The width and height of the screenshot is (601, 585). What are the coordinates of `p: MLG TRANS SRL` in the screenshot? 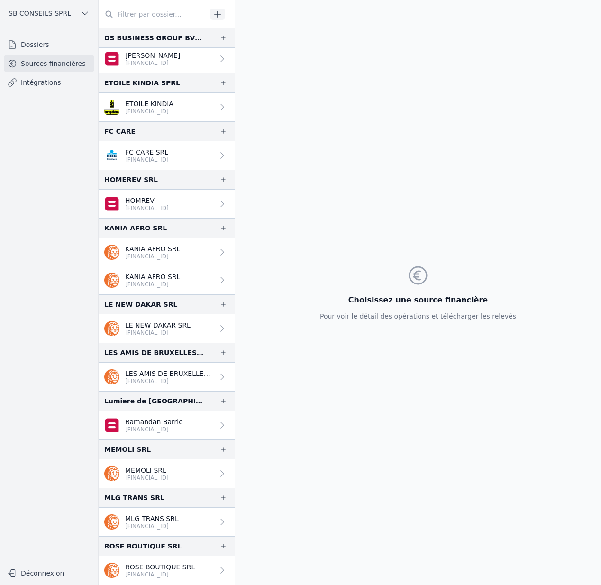 It's located at (152, 519).